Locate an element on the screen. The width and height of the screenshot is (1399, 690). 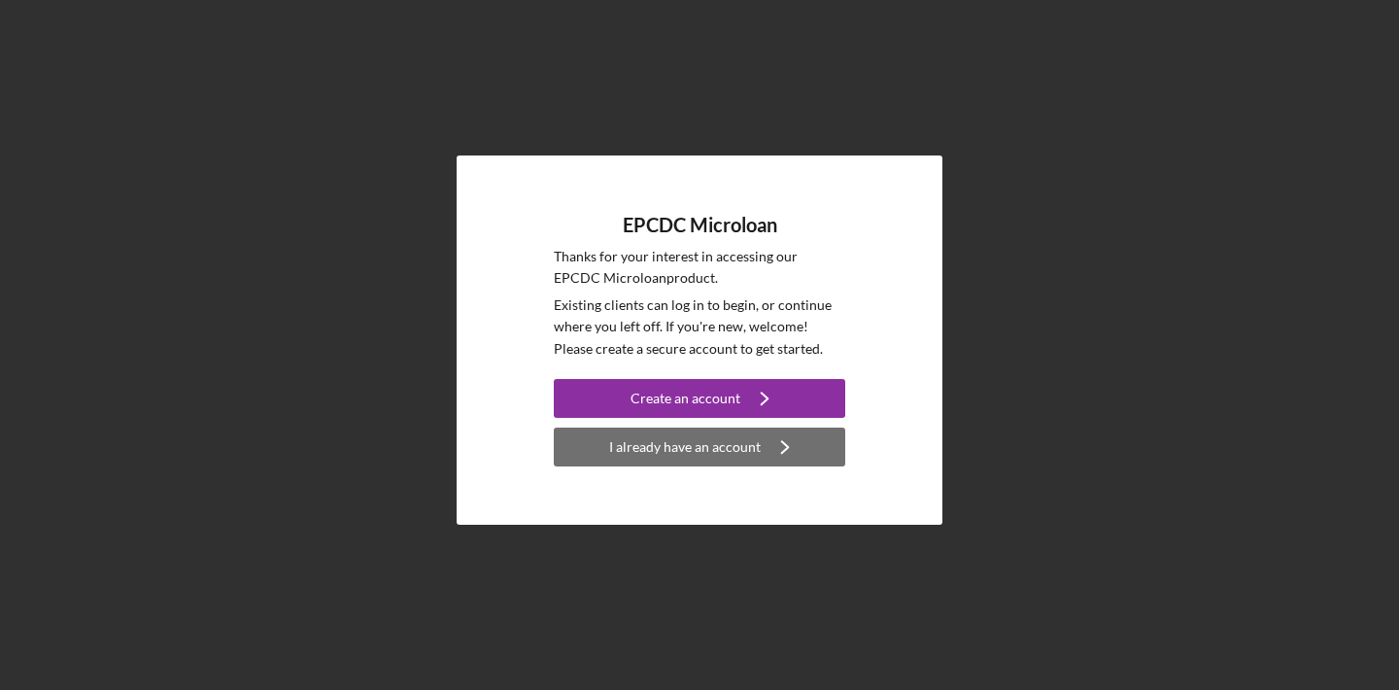
h4: EPCDC Microloan is located at coordinates (700, 224).